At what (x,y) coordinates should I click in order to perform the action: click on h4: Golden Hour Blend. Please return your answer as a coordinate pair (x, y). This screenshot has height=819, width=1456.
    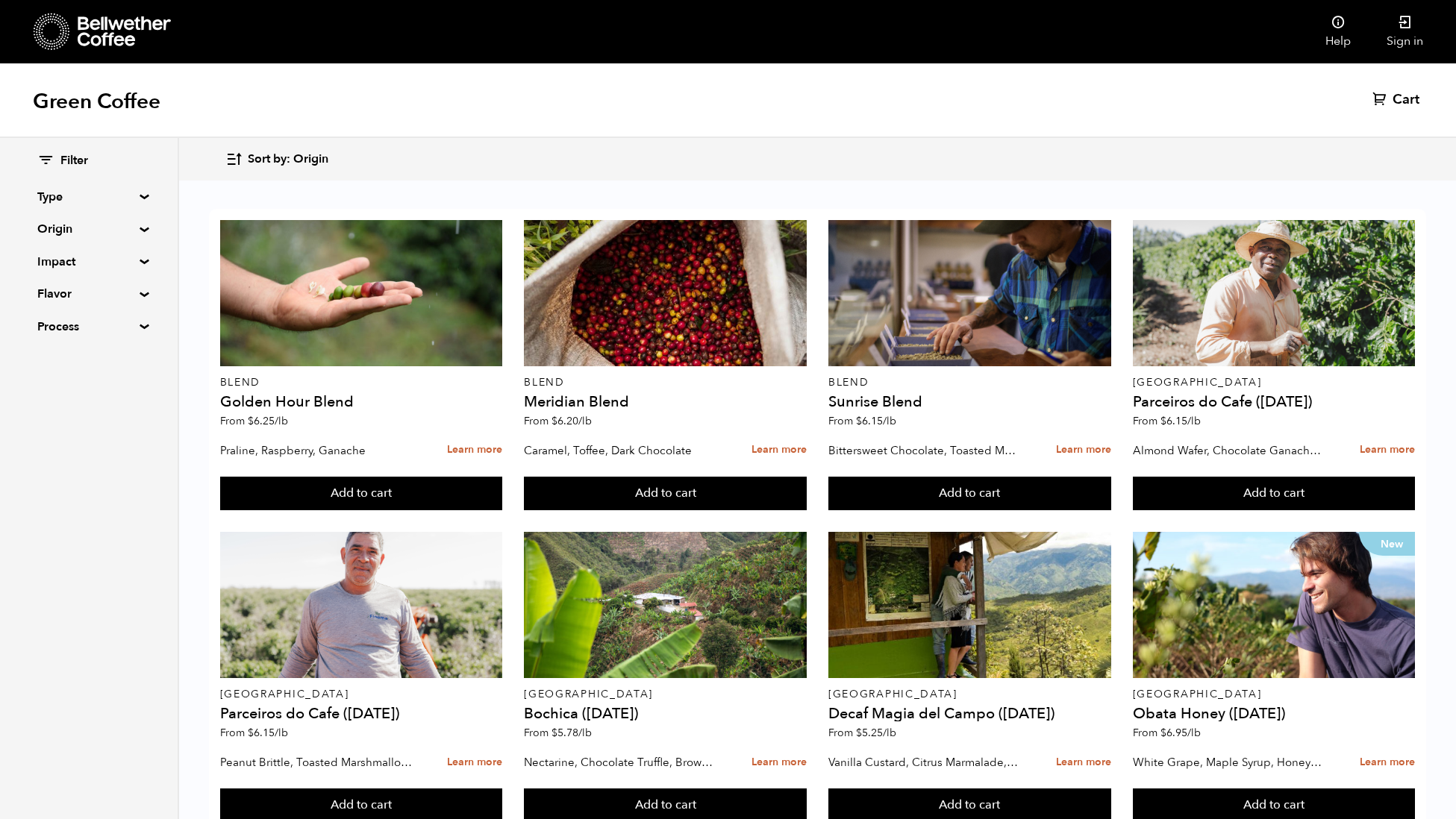
    Looking at the image, I should click on (362, 402).